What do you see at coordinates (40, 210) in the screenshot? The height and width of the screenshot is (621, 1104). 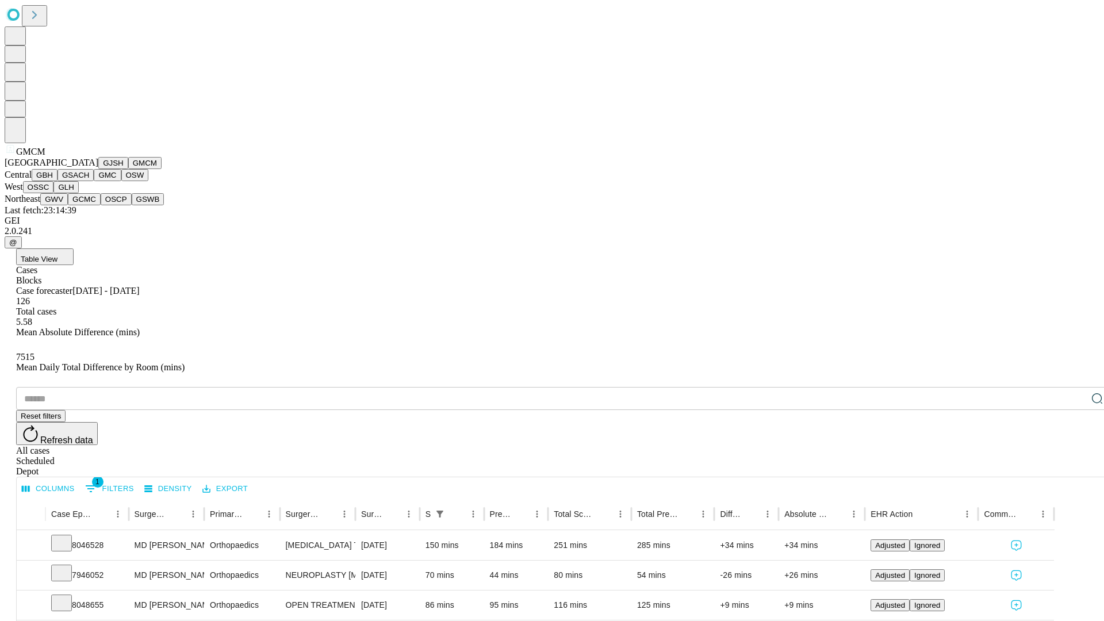 I see `span: Last fetch: 23:14:39` at bounding box center [40, 210].